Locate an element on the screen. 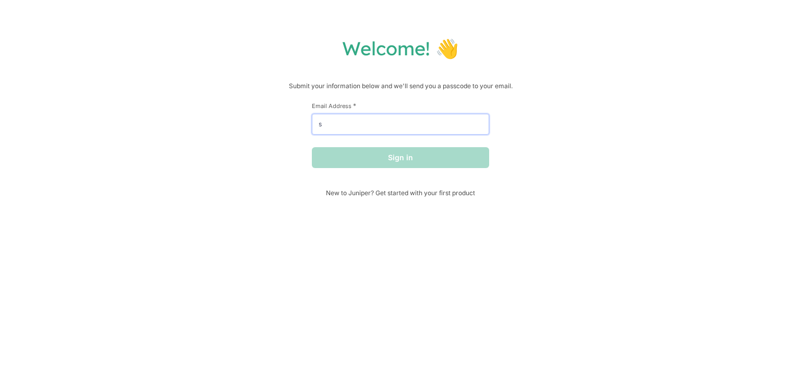  span: New to Juniper? Get started with your first product is located at coordinates (401, 192).